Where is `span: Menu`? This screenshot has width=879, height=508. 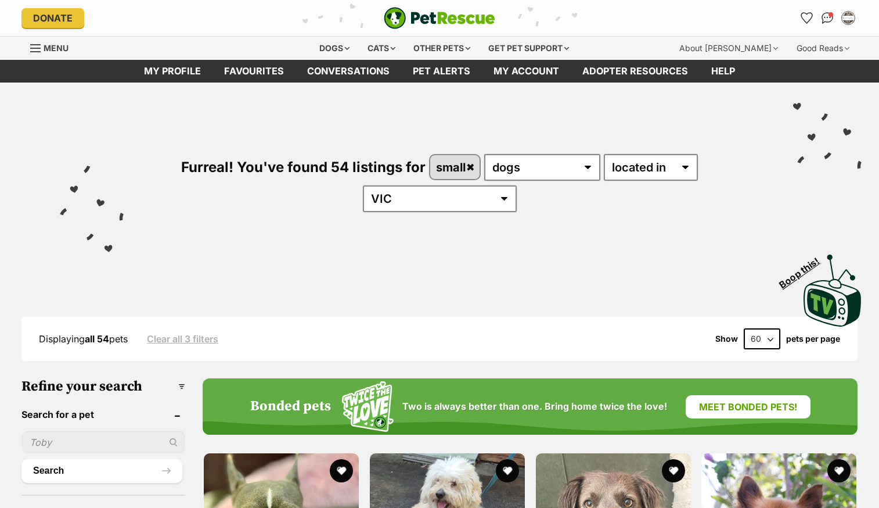 span: Menu is located at coordinates (56, 48).